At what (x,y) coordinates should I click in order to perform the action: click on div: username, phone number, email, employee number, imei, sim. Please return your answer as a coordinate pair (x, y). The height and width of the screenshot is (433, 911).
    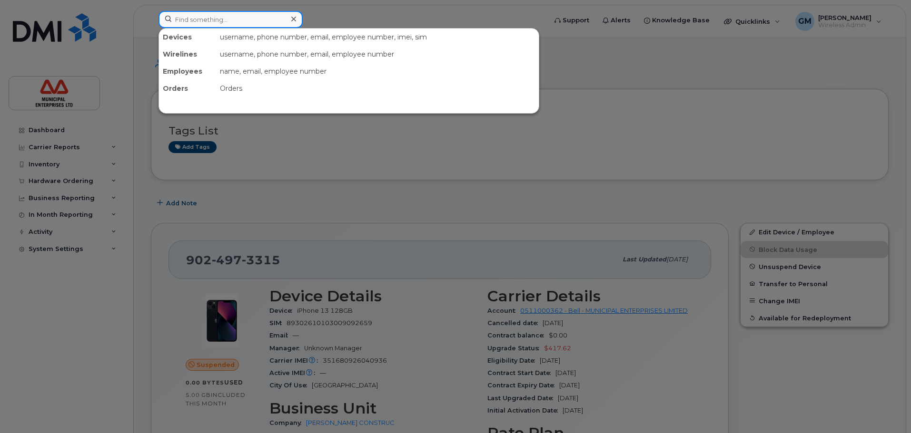
    Looking at the image, I should click on (377, 37).